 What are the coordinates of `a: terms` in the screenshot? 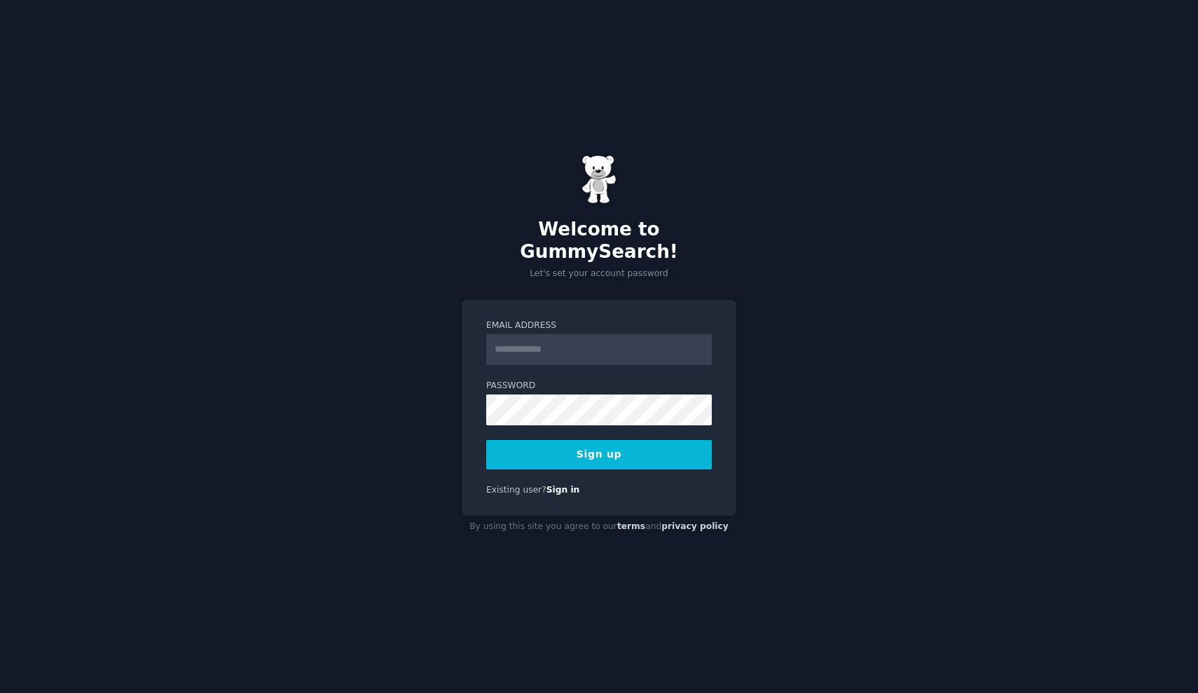 It's located at (631, 526).